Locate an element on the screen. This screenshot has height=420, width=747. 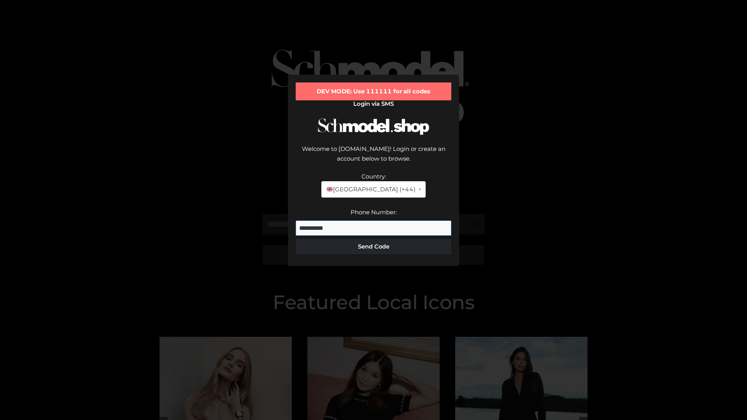
h2: Login via SMS is located at coordinates (373, 104).